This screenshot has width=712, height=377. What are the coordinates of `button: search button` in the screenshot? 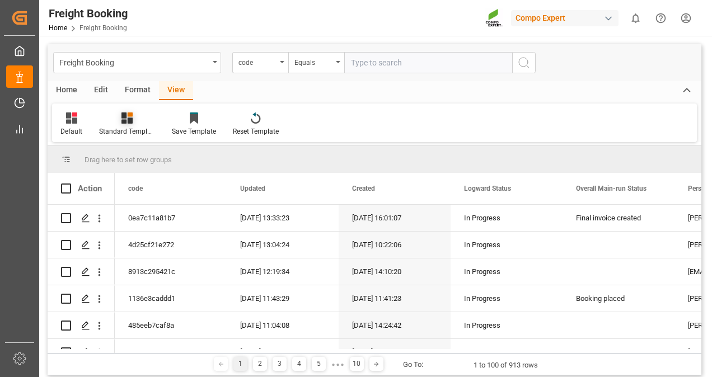 It's located at (524, 63).